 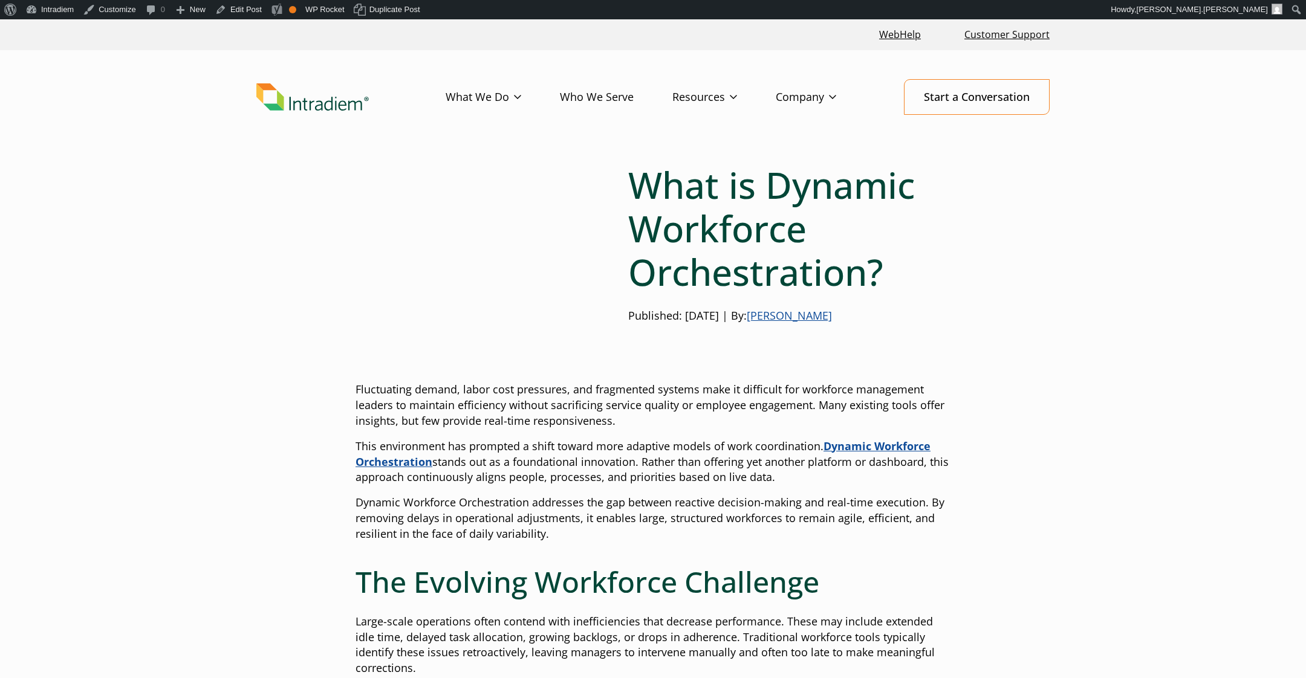 I want to click on img: Intradiem, so click(x=313, y=97).